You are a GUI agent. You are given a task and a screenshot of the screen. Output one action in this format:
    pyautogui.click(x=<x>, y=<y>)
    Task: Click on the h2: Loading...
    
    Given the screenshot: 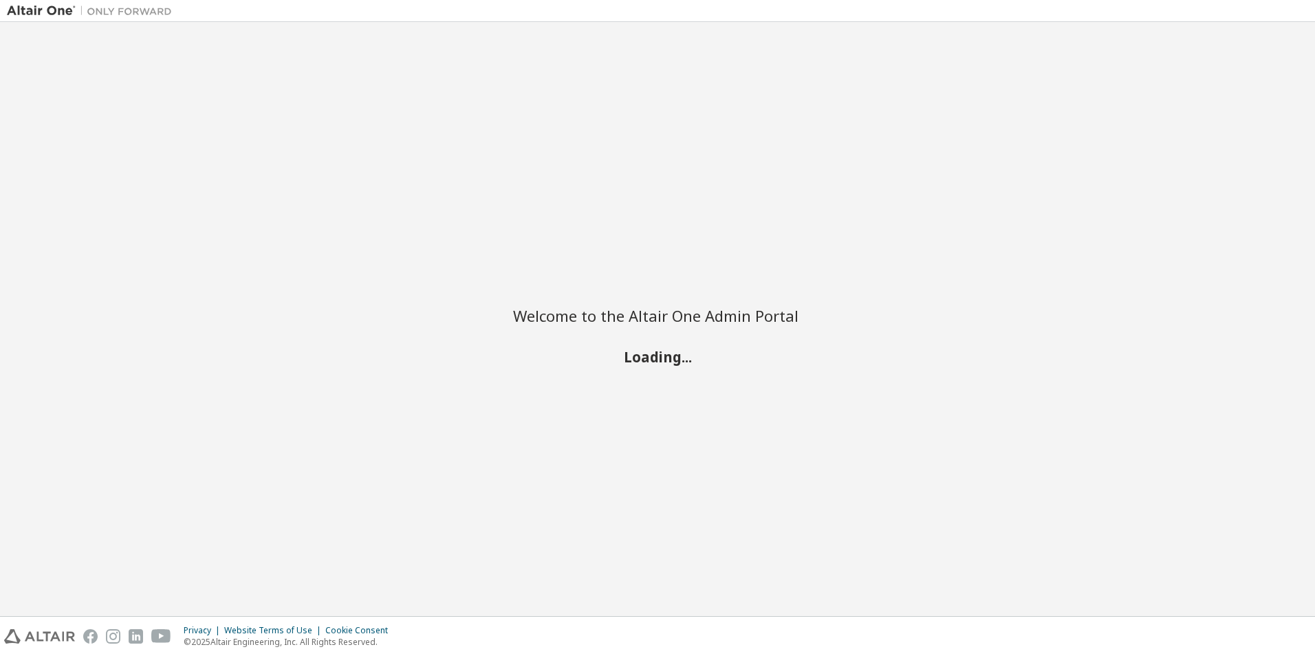 What is the action you would take?
    pyautogui.click(x=657, y=357)
    